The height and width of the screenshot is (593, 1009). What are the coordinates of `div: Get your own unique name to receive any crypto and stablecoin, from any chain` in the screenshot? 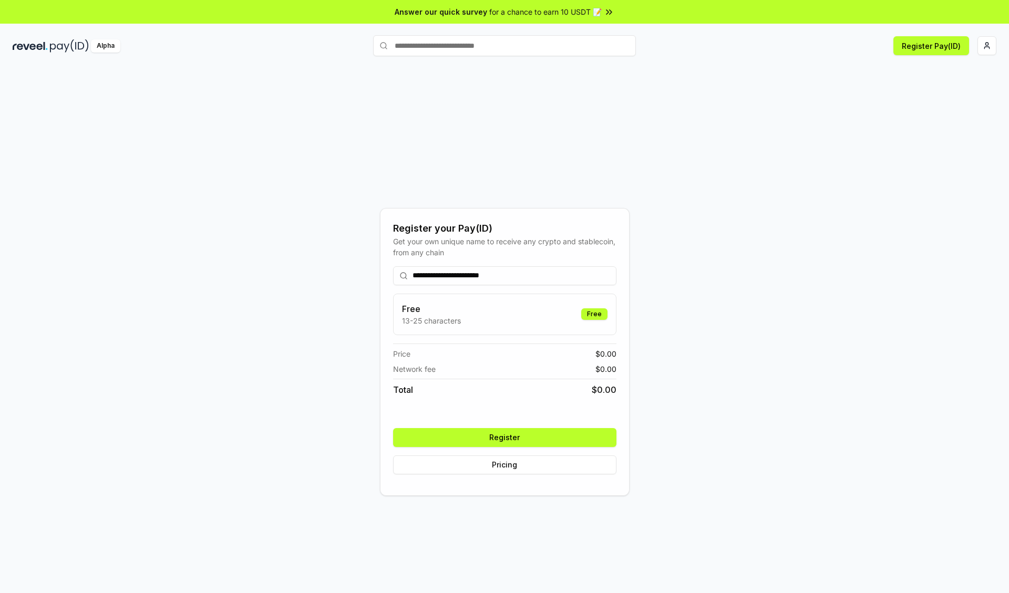 It's located at (504, 247).